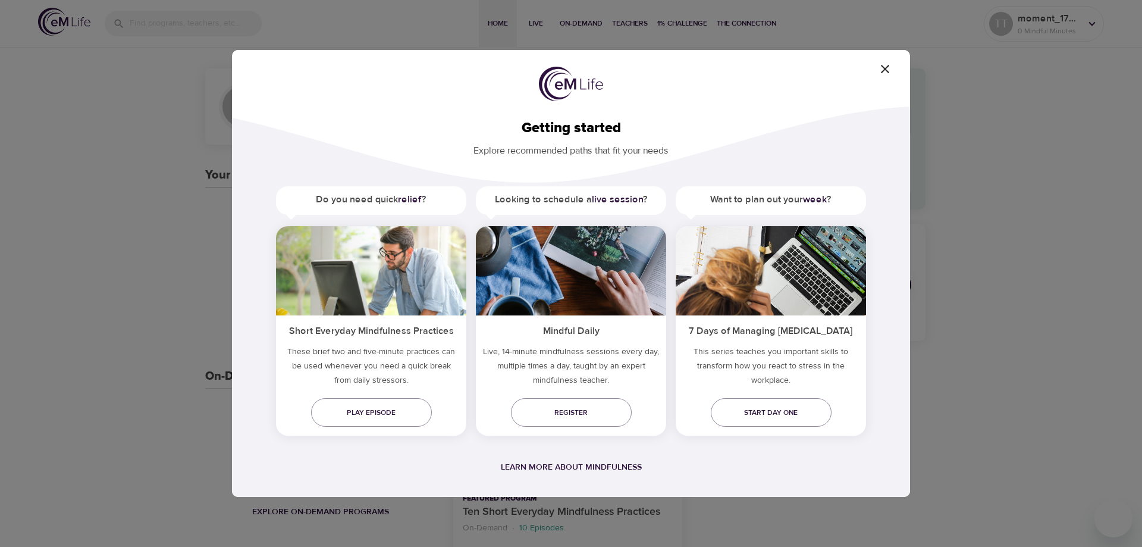  Describe the element at coordinates (571, 368) in the screenshot. I see `p: Live, 14-minute mindfulness sessions every day, multiple times a day, taught by an expert mindful...` at that location.